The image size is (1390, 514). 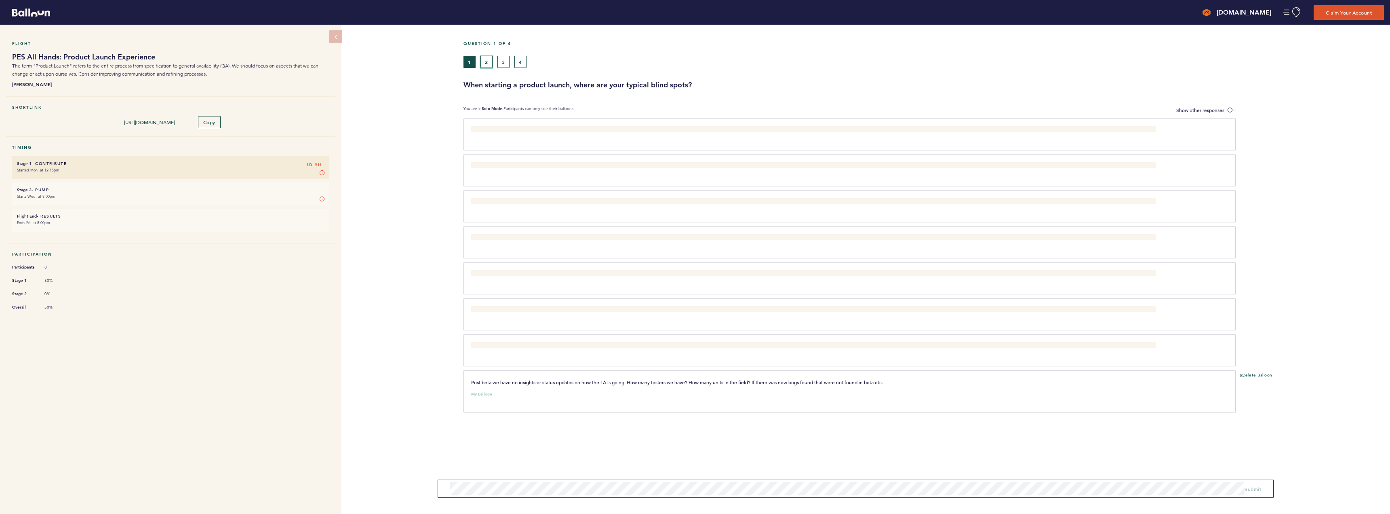 What do you see at coordinates (924, 43) in the screenshot?
I see `h5: Question 1 of 4` at bounding box center [924, 43].